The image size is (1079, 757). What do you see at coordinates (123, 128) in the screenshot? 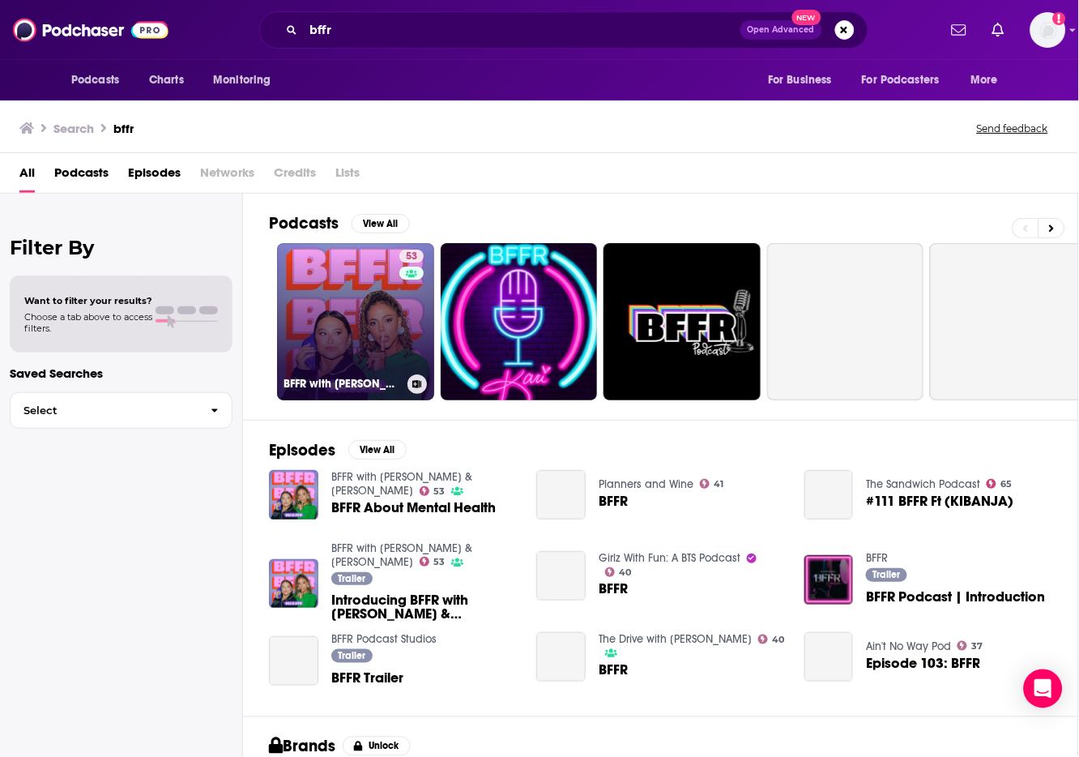
I see `h3: bffr` at bounding box center [123, 128].